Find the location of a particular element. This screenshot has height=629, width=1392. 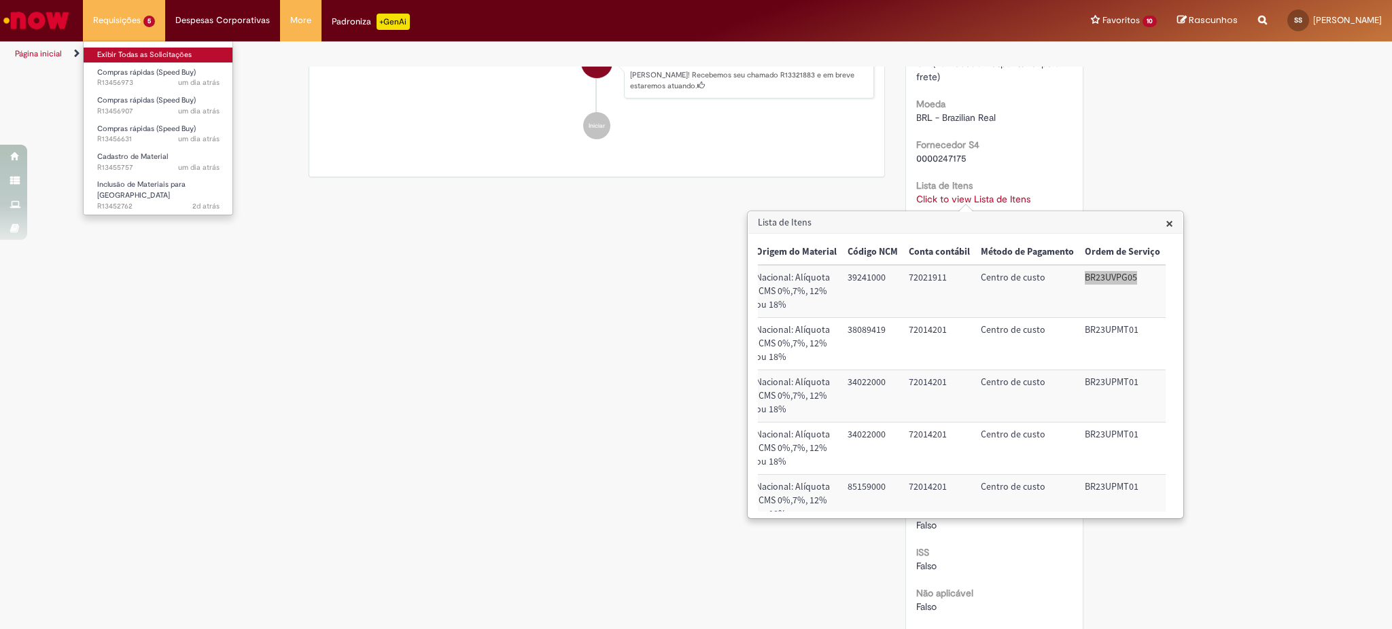

span: 0000247175 is located at coordinates (941, 158).